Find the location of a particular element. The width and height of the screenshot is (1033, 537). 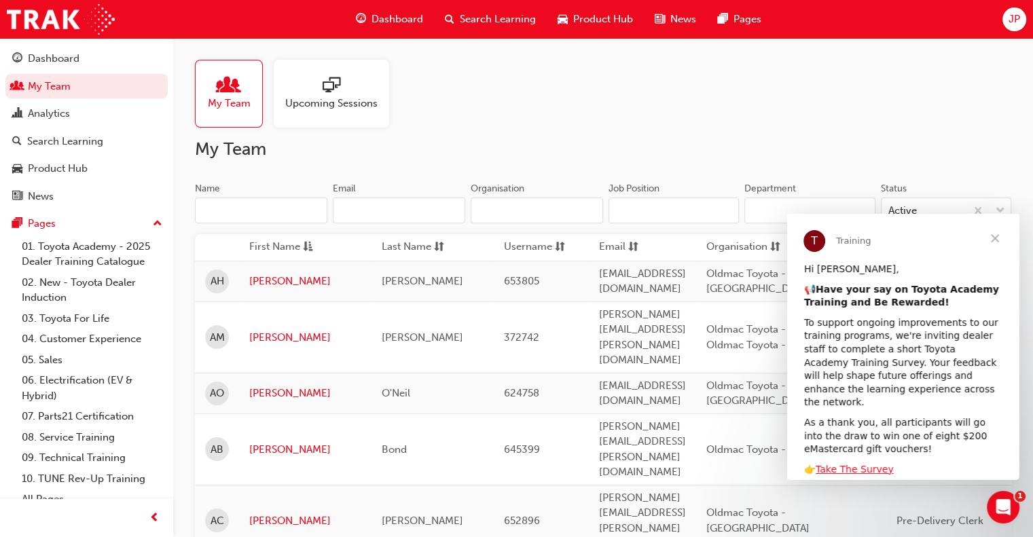

a: Dashboard is located at coordinates (86, 58).